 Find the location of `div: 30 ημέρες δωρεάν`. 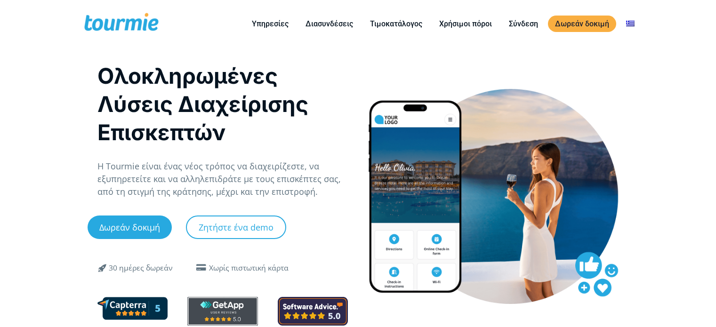

div: 30 ημέρες δωρεάν is located at coordinates (141, 268).